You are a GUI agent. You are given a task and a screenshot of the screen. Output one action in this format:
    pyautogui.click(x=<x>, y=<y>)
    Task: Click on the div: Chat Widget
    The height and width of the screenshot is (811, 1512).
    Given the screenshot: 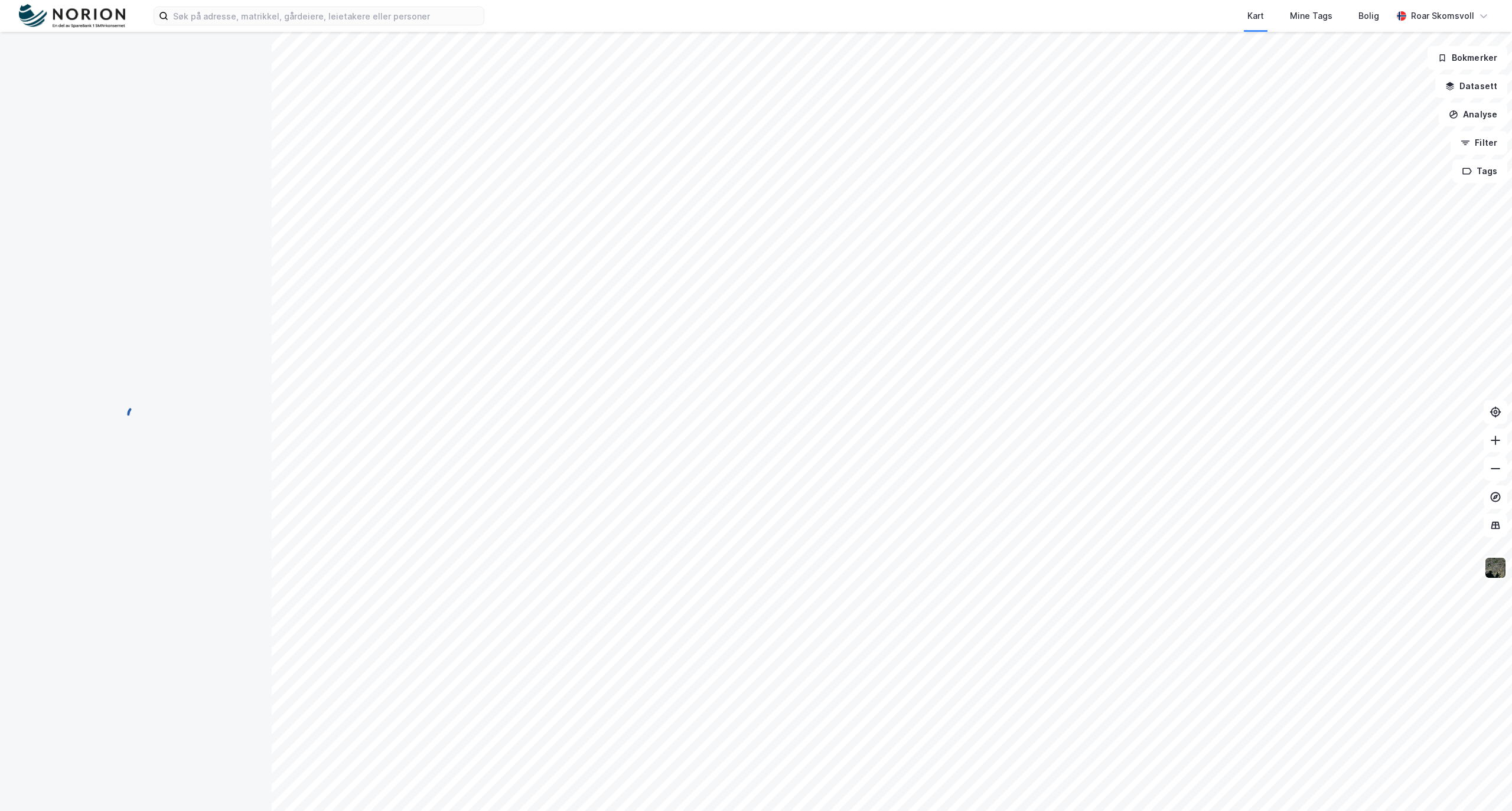 What is the action you would take?
    pyautogui.click(x=1482, y=782)
    